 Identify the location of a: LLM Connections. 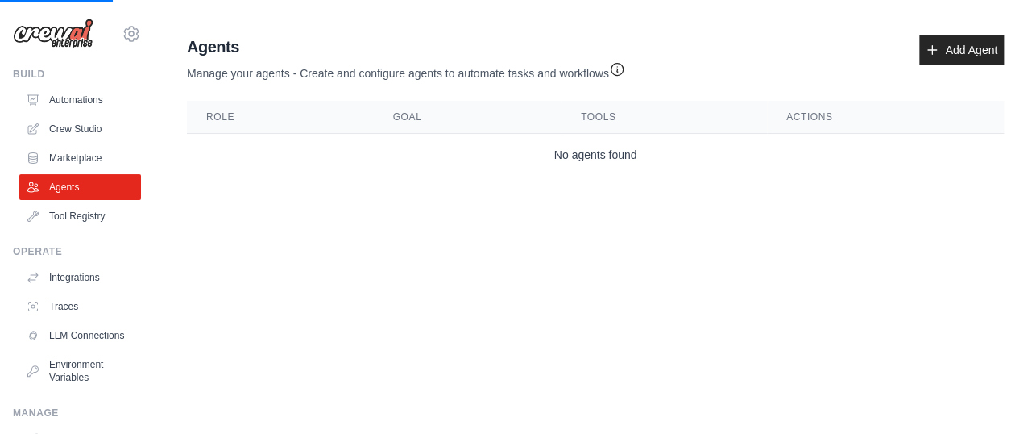
(80, 335).